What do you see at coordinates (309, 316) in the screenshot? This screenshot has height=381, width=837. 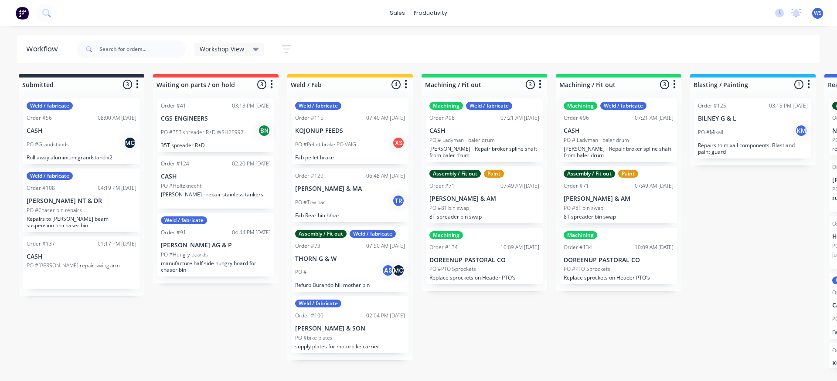 I see `div: Order #100` at bounding box center [309, 316].